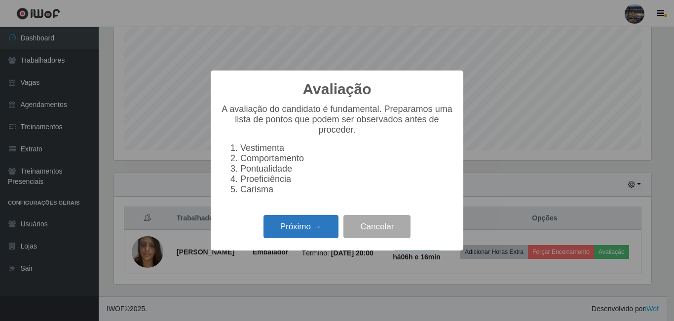 The height and width of the screenshot is (321, 674). What do you see at coordinates (301, 226) in the screenshot?
I see `button: Próximo →` at bounding box center [301, 226].